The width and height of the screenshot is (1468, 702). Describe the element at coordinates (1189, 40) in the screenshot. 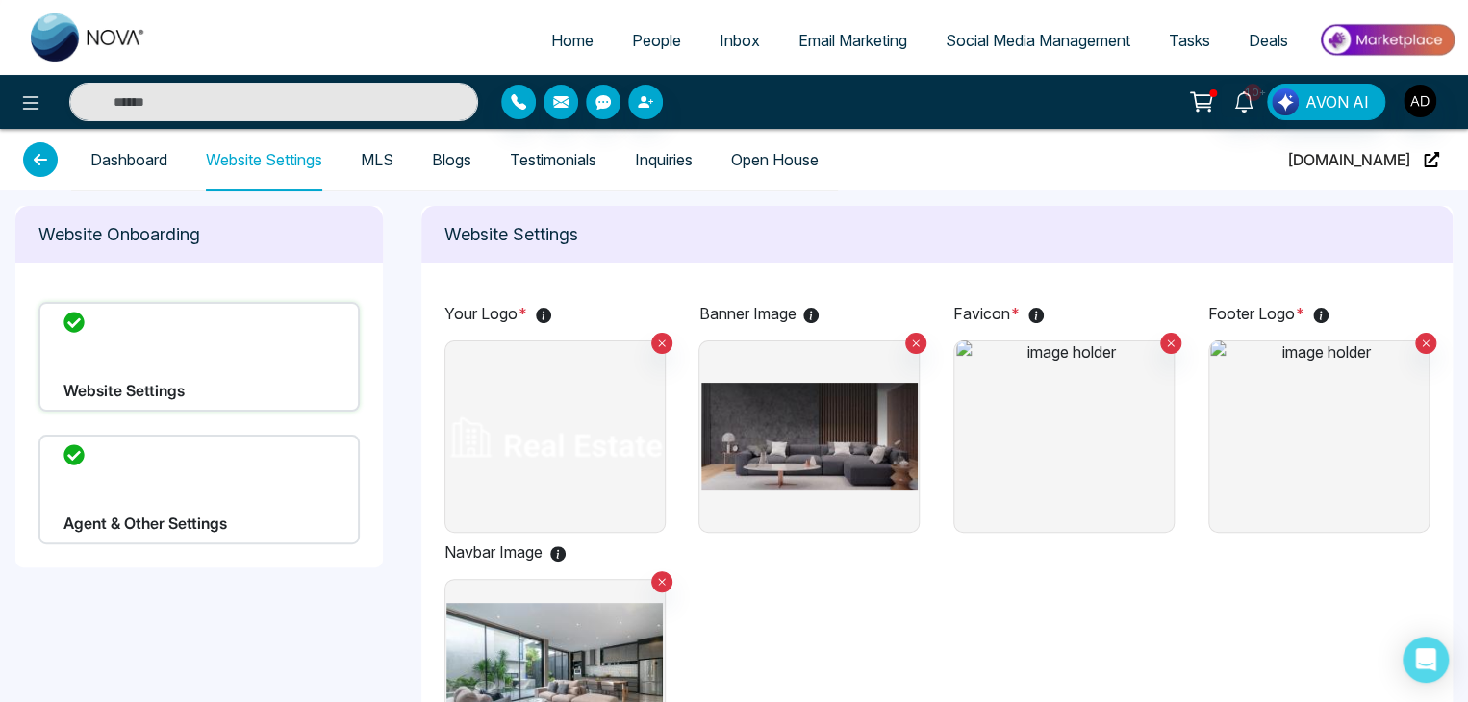

I see `a: Tasks` at that location.